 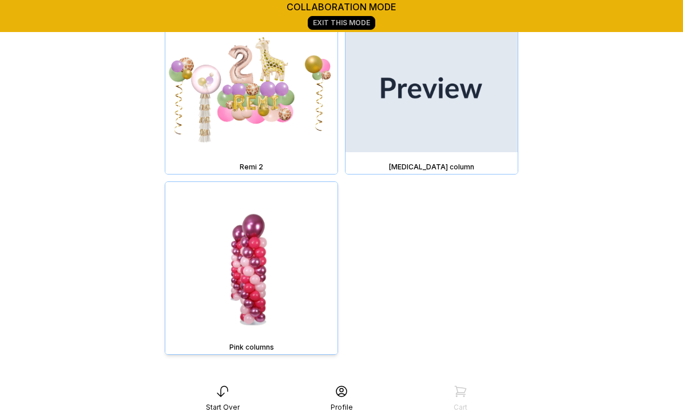 I want to click on img: Remi 2, so click(x=251, y=87).